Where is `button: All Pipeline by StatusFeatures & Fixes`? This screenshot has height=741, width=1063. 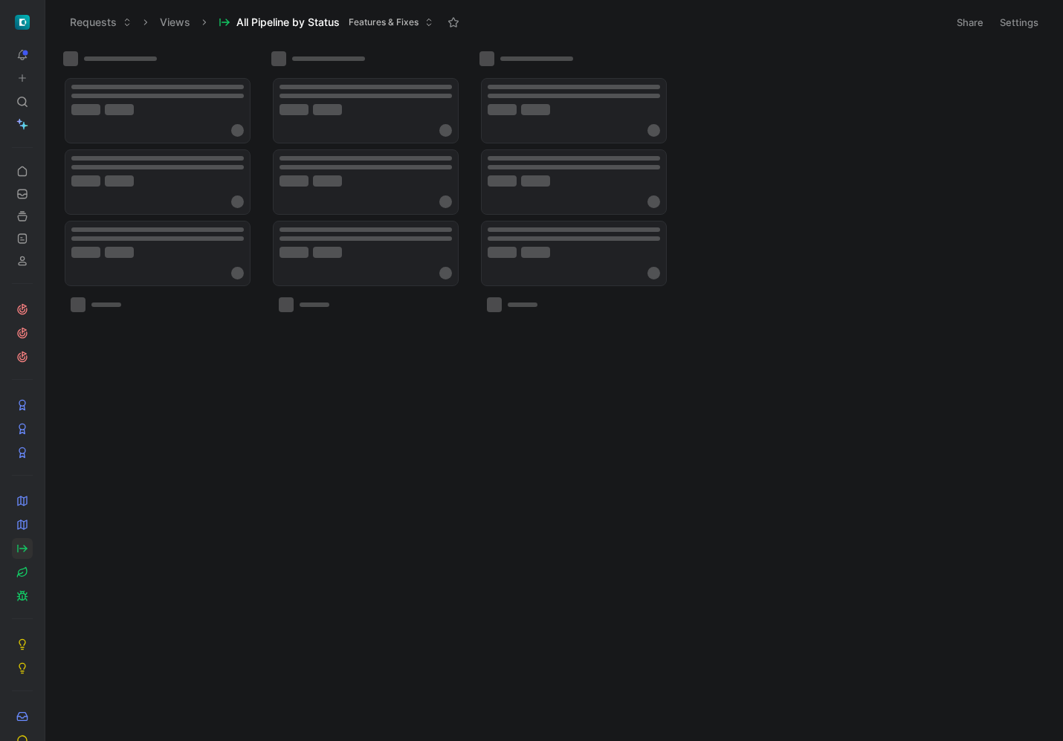 button: All Pipeline by StatusFeatures & Fixes is located at coordinates (325, 22).